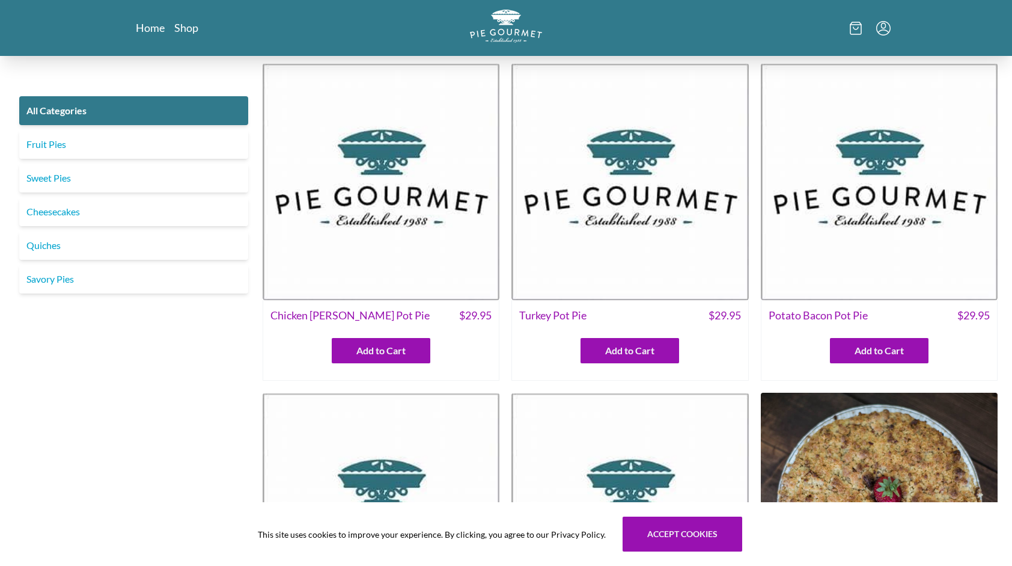  I want to click on a: All Categories, so click(133, 111).